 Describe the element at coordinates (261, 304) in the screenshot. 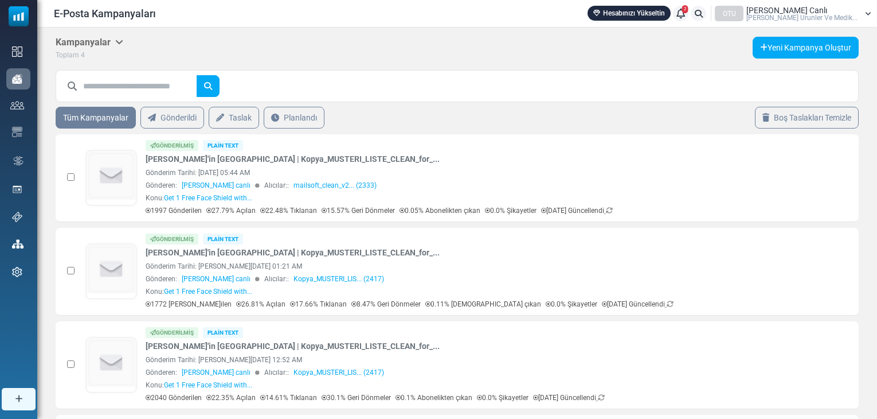

I see `p: 26.81% Açılan` at that location.